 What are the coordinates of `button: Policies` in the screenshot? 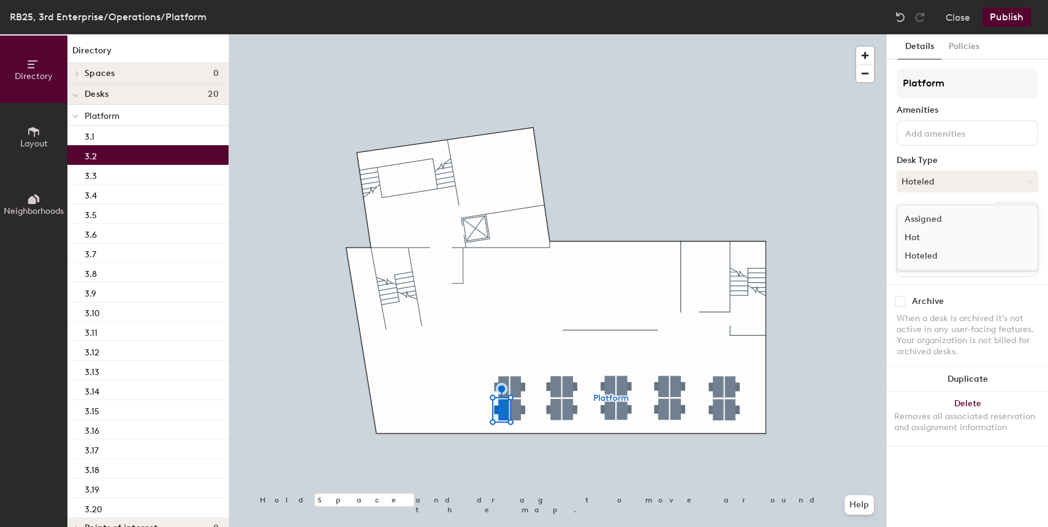 It's located at (964, 47).